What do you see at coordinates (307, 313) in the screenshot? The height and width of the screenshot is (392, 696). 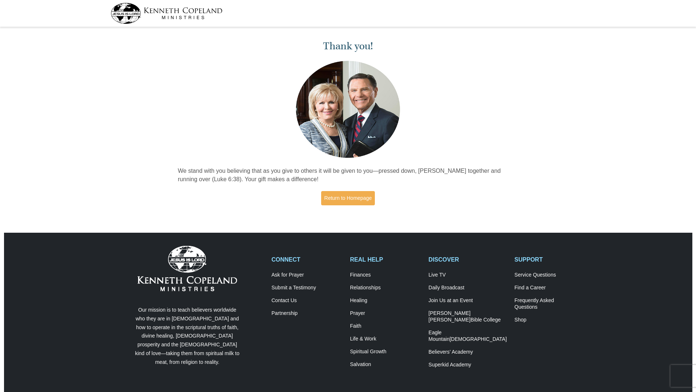 I see `a: Partnership` at bounding box center [307, 313].